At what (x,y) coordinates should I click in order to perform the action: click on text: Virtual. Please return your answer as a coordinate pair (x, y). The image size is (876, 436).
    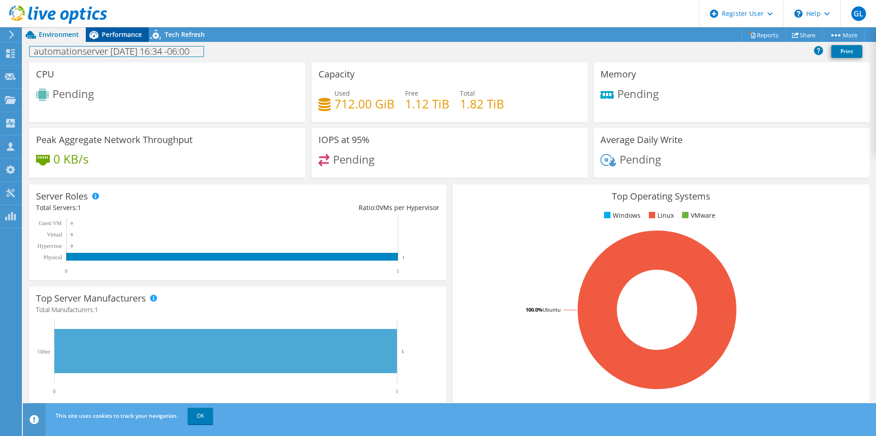
    Looking at the image, I should click on (55, 235).